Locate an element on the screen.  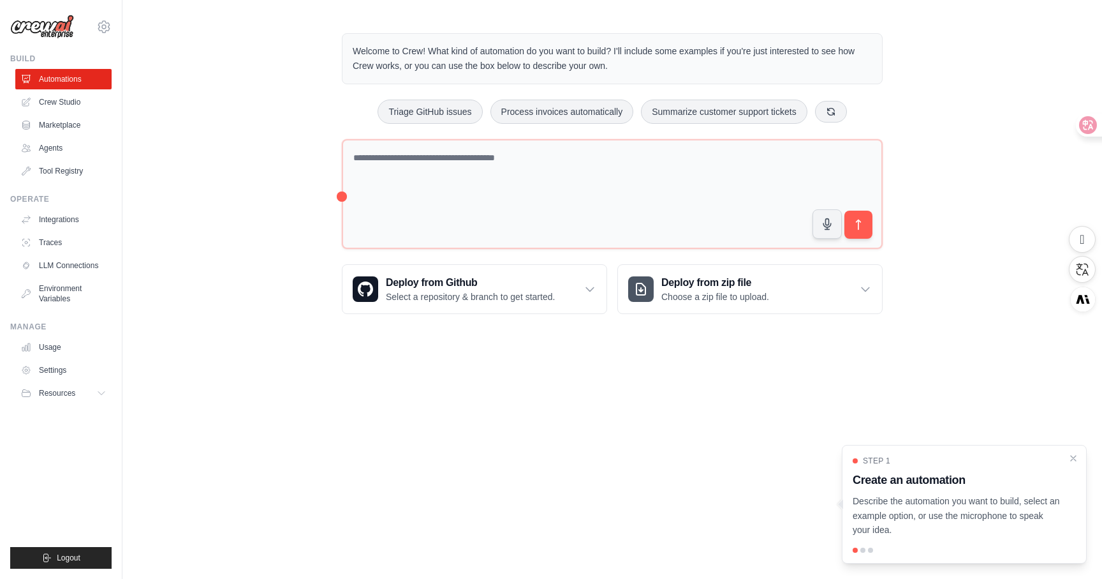
p: Describe the automation you want to build, select an example option, or use the microphone to spe... is located at coordinates (957, 515).